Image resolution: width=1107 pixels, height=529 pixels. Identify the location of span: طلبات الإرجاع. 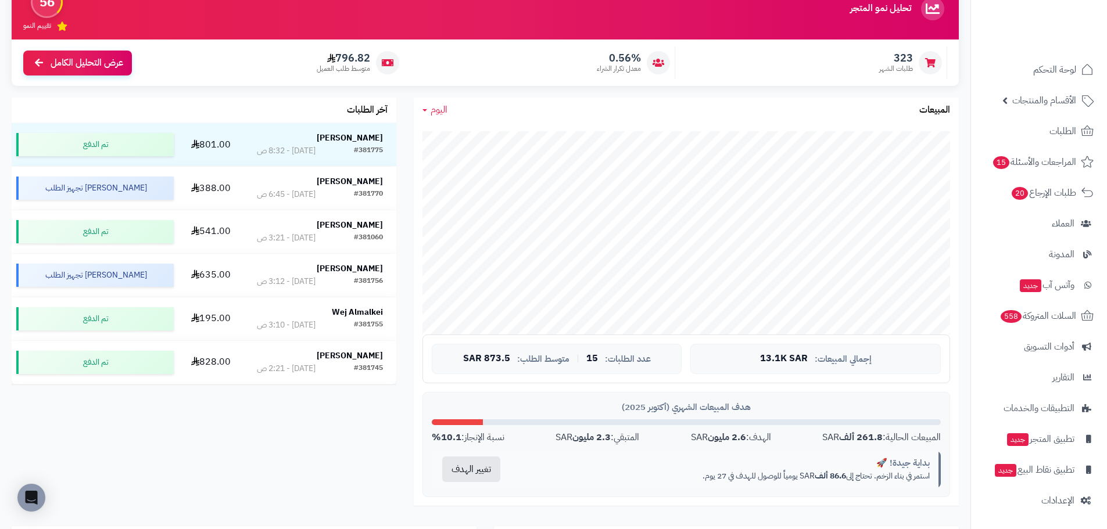
(1043, 193).